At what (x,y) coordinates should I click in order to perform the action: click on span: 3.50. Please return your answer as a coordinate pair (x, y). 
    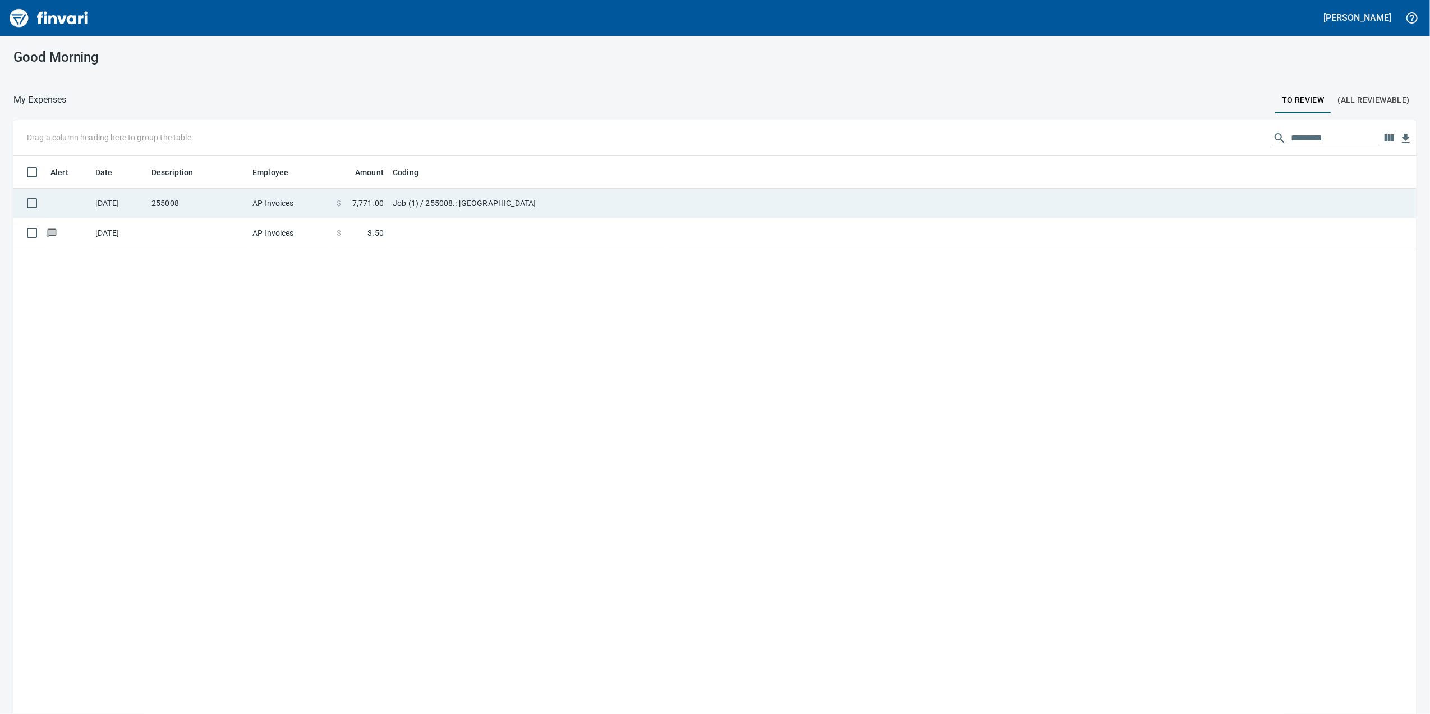
    Looking at the image, I should click on (375, 233).